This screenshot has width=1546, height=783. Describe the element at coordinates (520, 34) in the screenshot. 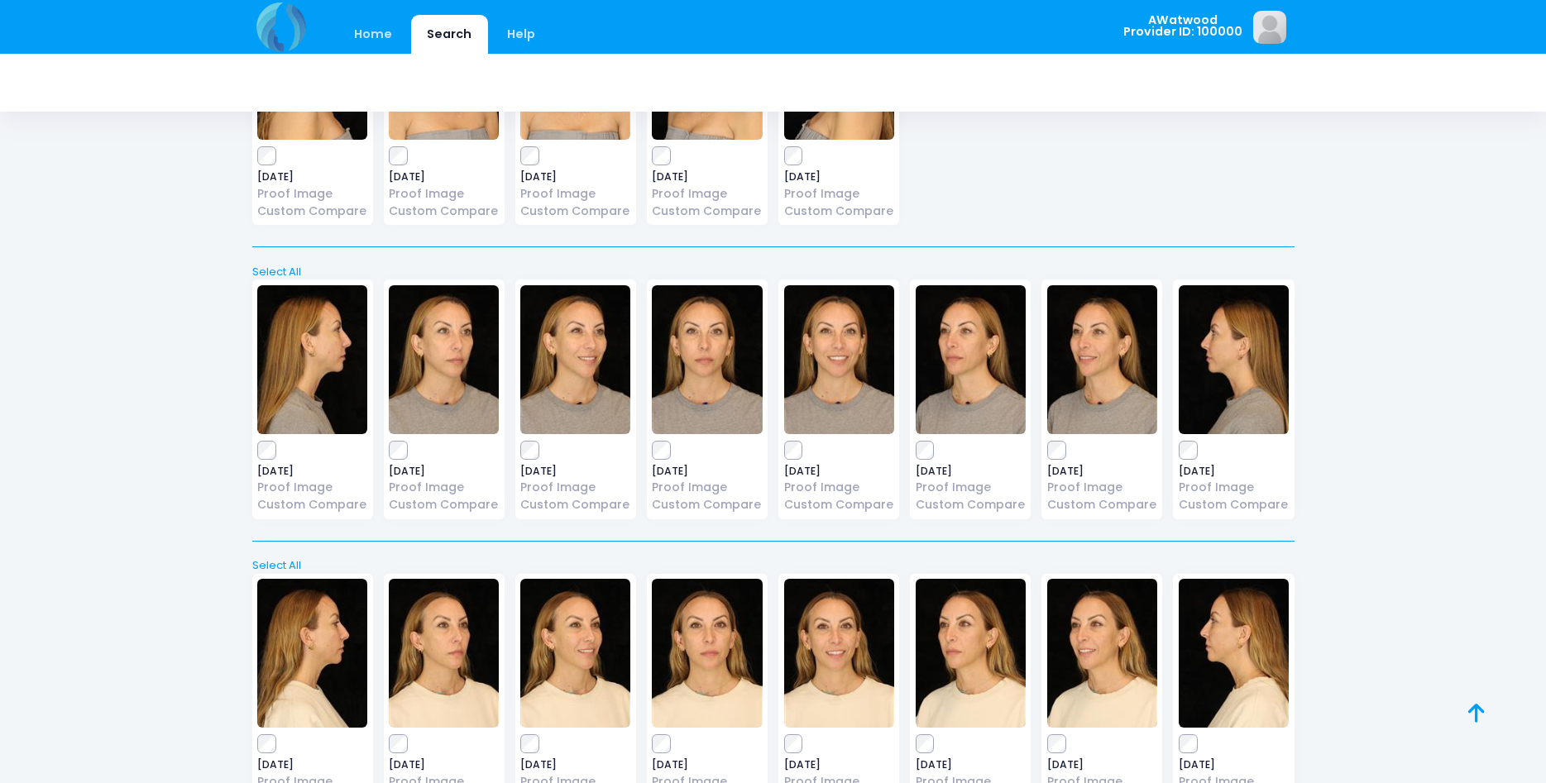

I see `a: Help` at that location.